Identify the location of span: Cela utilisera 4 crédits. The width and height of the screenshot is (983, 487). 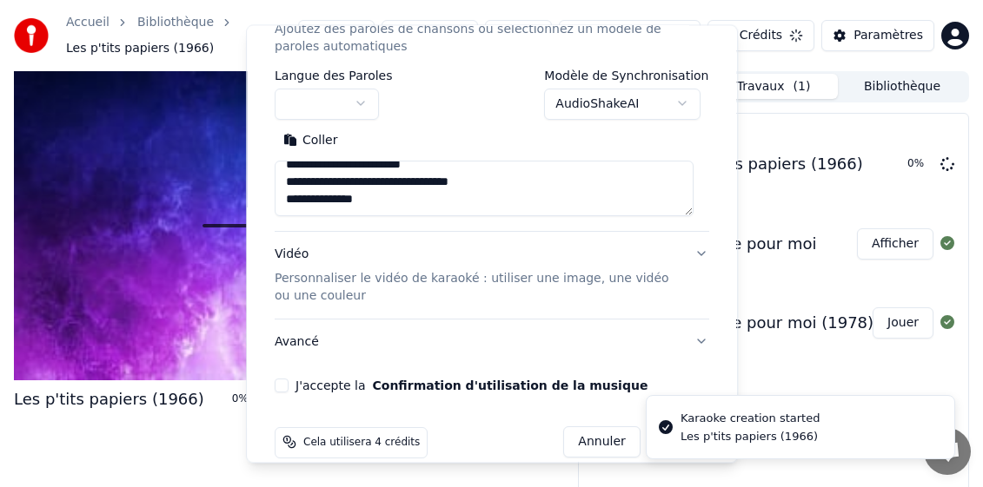
(361, 442).